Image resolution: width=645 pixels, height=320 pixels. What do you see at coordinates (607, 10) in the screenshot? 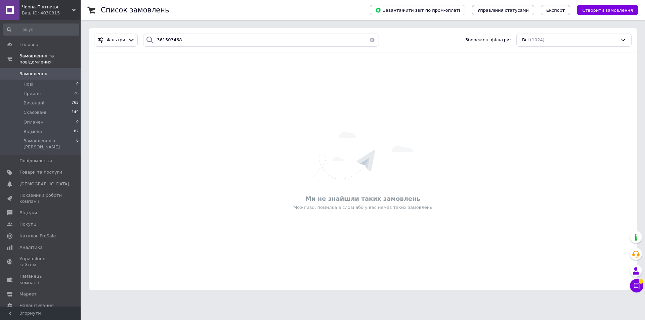
I see `span: Створити замовлення` at bounding box center [607, 10].